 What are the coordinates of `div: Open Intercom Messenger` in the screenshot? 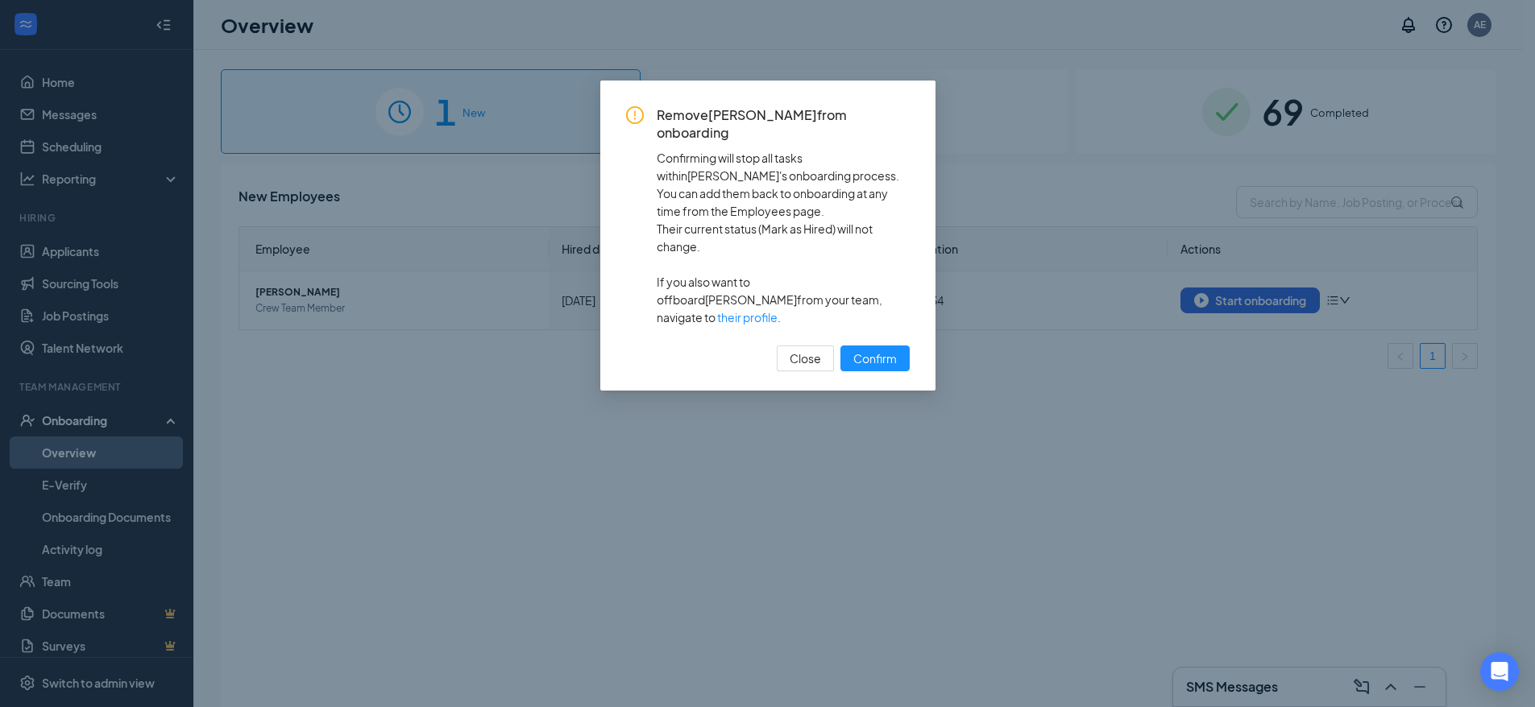 It's located at (1499, 672).